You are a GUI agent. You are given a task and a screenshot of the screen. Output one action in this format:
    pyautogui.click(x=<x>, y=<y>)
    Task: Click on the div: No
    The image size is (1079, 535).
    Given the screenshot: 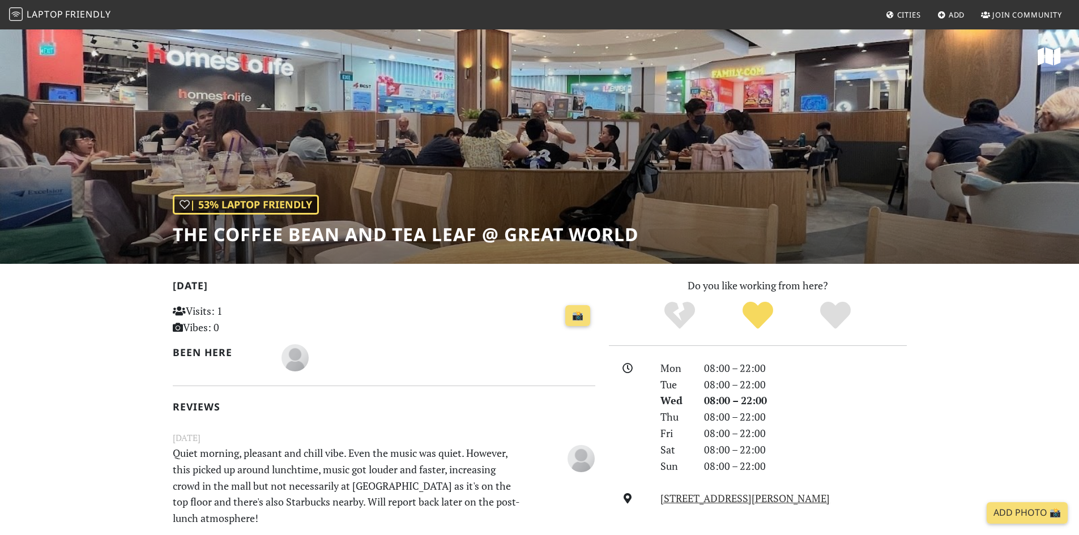 What is the action you would take?
    pyautogui.click(x=679, y=315)
    